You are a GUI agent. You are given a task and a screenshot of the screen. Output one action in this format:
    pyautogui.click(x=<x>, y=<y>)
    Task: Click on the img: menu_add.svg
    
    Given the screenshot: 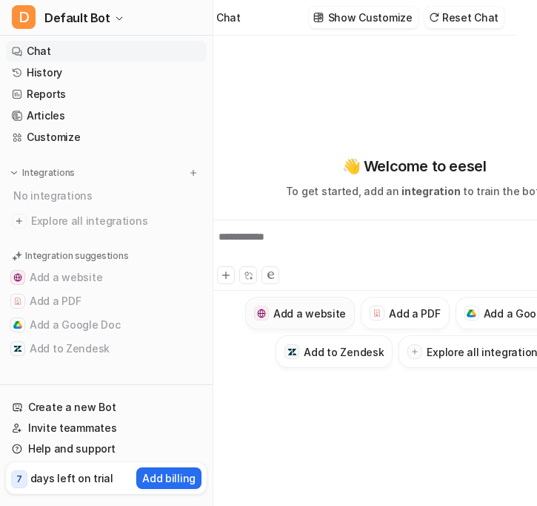 What is the action you would take?
    pyautogui.click(x=193, y=173)
    